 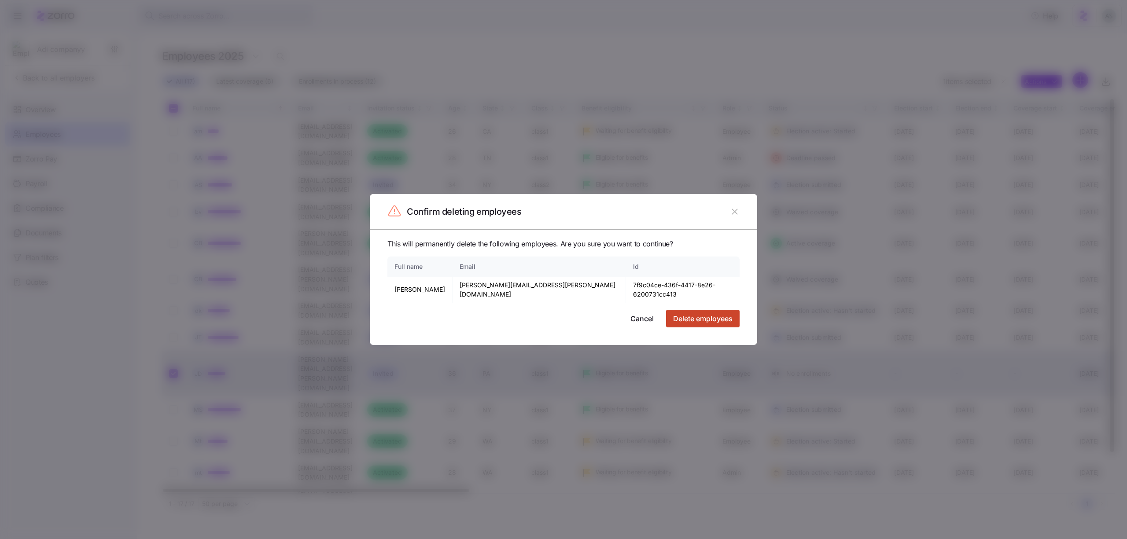 What do you see at coordinates (703, 319) in the screenshot?
I see `span: Delete employees` at bounding box center [703, 319].